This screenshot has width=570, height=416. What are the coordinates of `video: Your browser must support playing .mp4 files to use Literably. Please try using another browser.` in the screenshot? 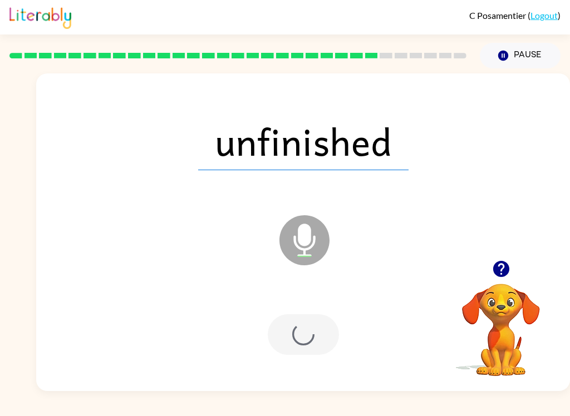 It's located at (501, 322).